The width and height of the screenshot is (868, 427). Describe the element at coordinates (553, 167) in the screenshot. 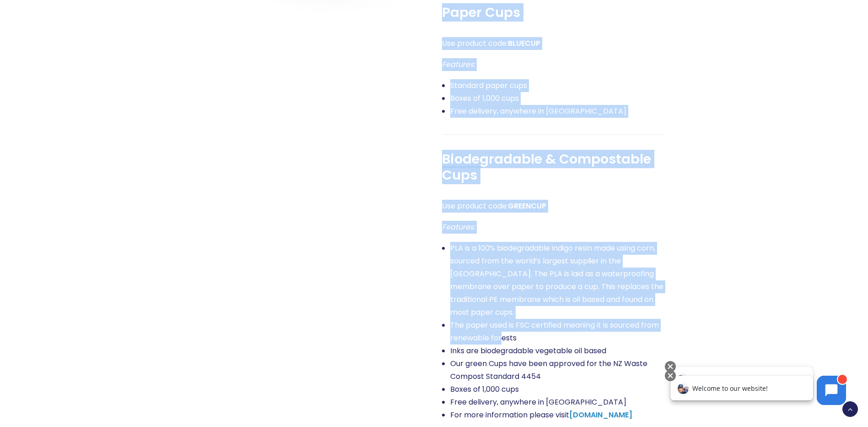

I see `span: Biodegradable & Compostable Cups` at that location.